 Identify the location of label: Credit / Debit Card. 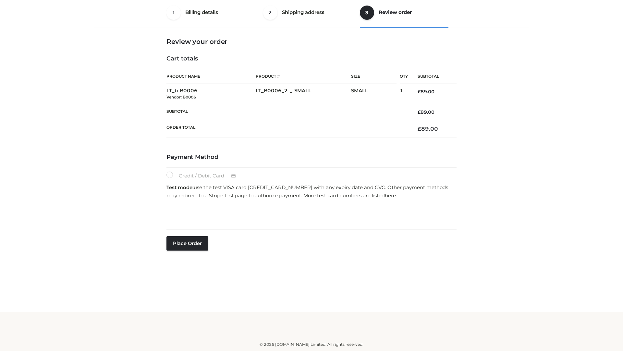
(205, 176).